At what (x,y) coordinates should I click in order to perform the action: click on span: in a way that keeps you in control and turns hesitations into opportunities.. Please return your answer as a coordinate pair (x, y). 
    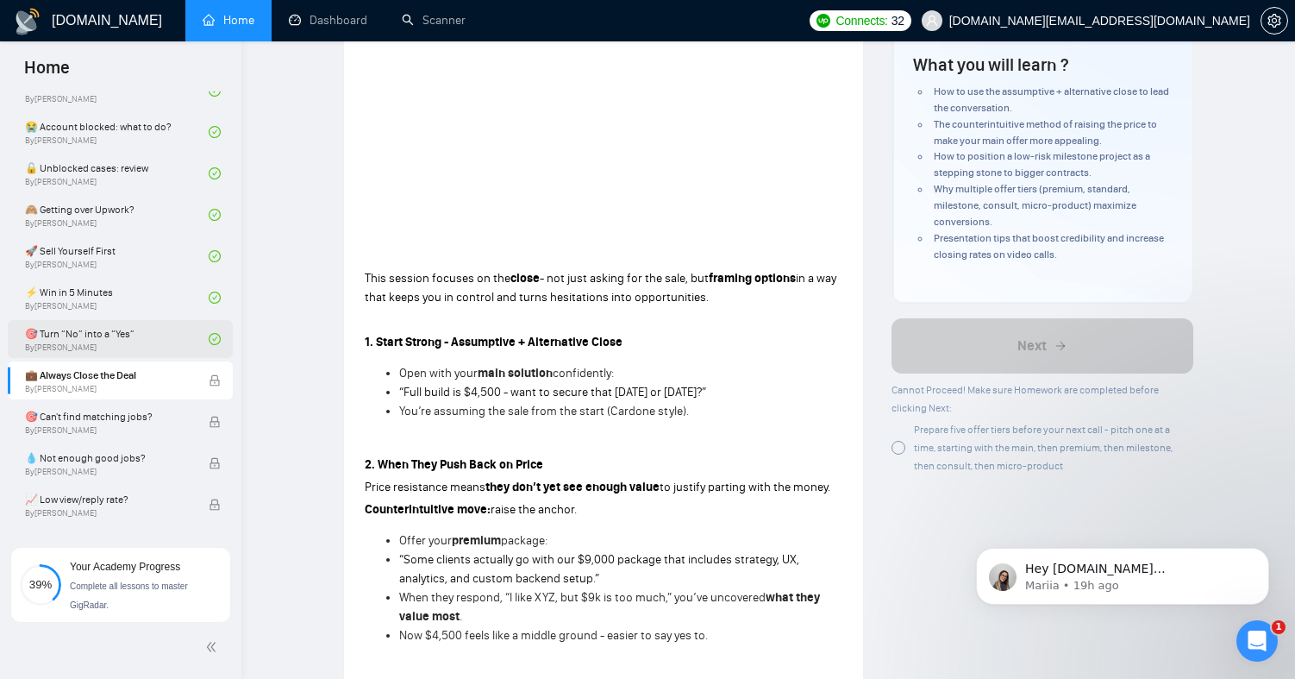
    Looking at the image, I should click on (600, 287).